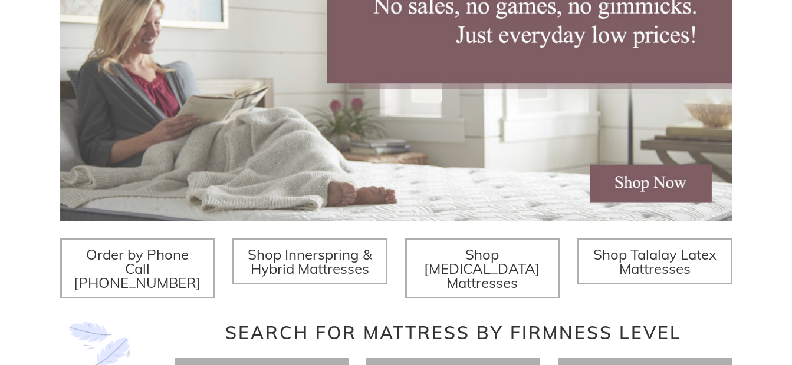 This screenshot has height=365, width=792. What do you see at coordinates (309, 262) in the screenshot?
I see `span: Shop Innerspring & Hybrid Mattresses` at bounding box center [309, 262].